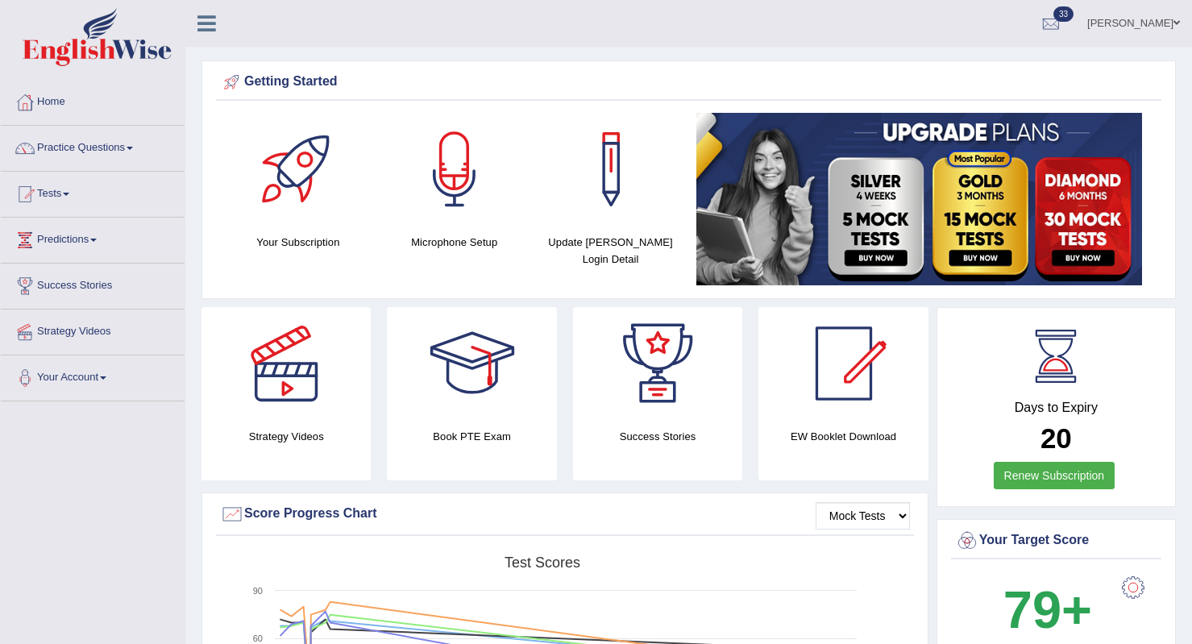  I want to click on div: Score Progress Chart, so click(565, 514).